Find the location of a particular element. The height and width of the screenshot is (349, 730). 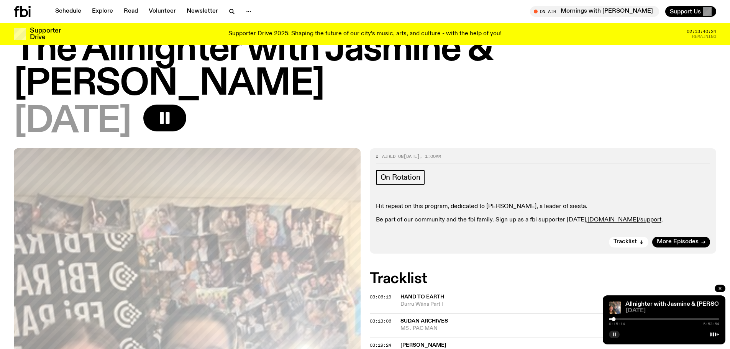

span: , 1:00am is located at coordinates (430, 156).